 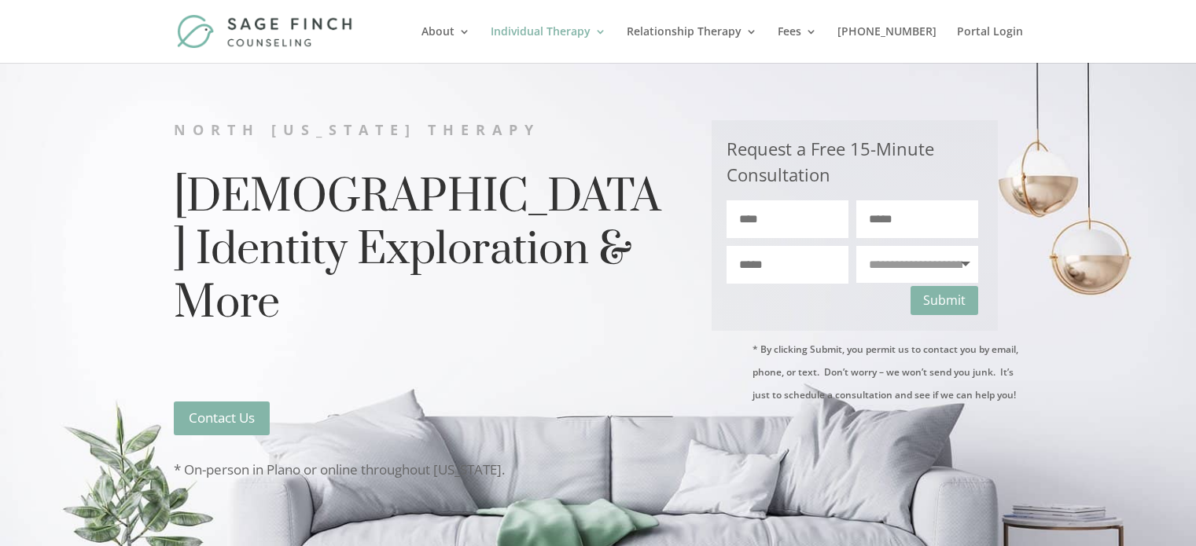 What do you see at coordinates (797, 44) in the screenshot?
I see `a: Fees` at bounding box center [797, 44].